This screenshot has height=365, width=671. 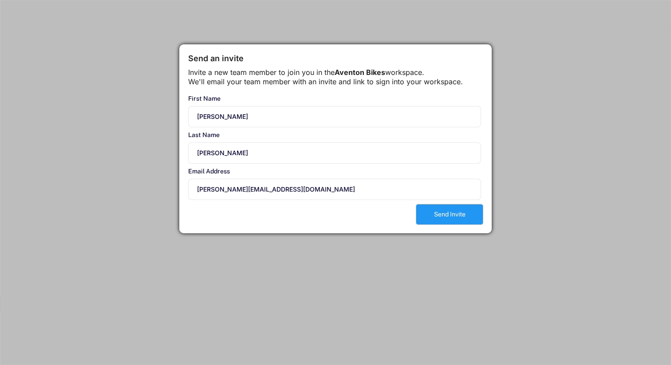 I want to click on div: Invite a new team member to join you in the workspace. We'll email your team member with an invit..., so click(x=335, y=77).